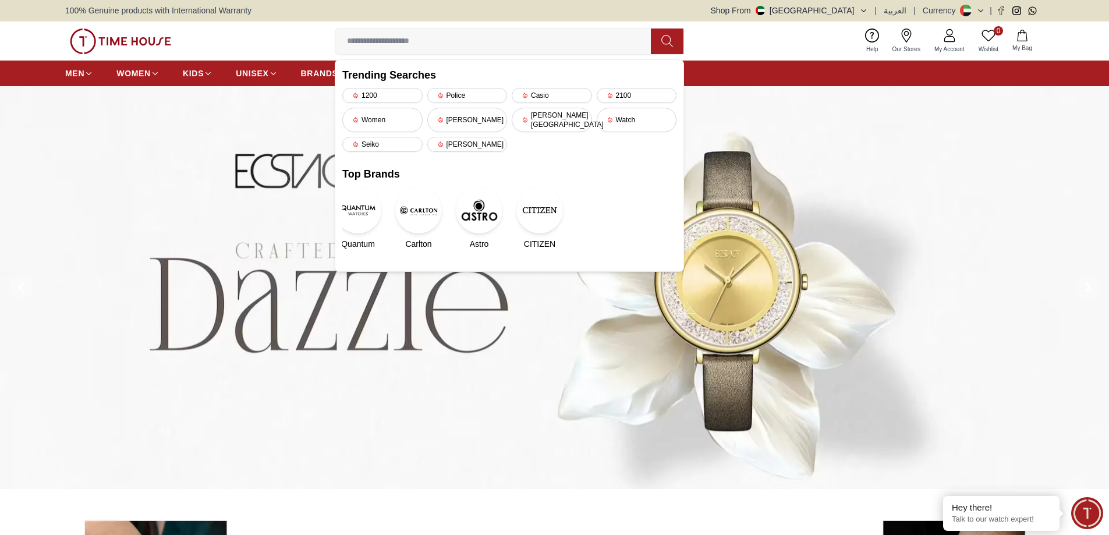 The width and height of the screenshot is (1109, 535). What do you see at coordinates (509, 174) in the screenshot?
I see `h2: Top Brands` at bounding box center [509, 174].